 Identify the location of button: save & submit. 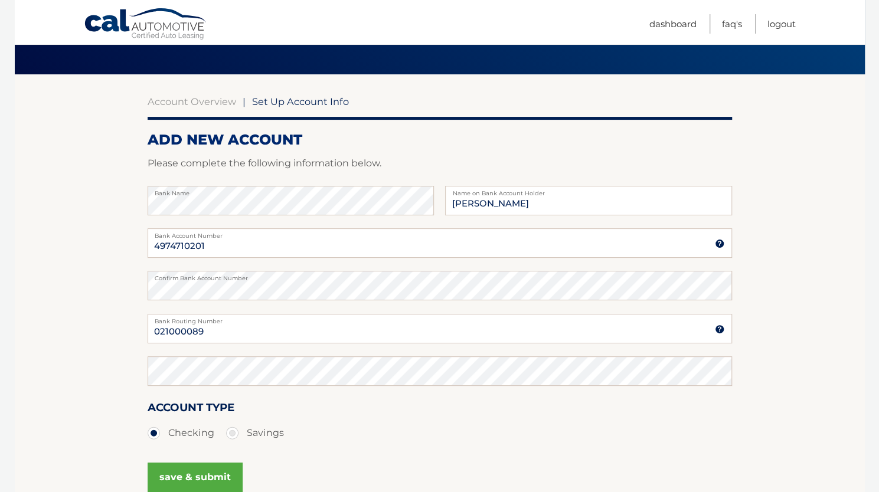
(195, 478).